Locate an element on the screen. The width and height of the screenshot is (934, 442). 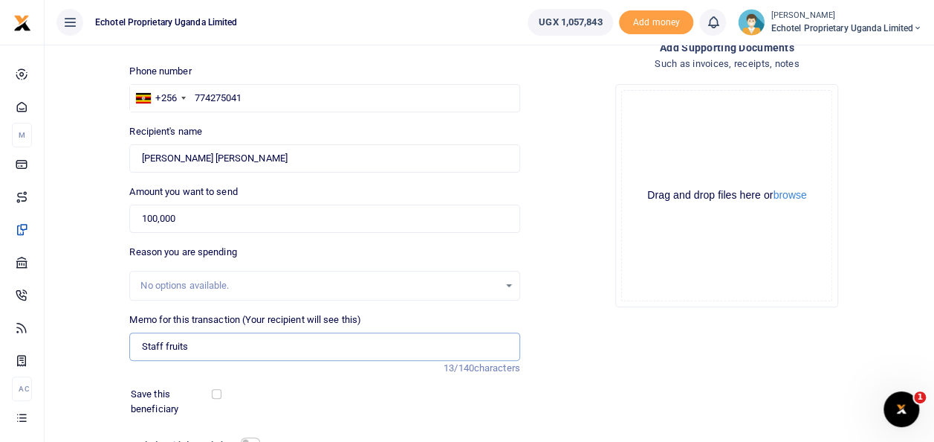
label: Memo for this transaction (Your recipient will see this) is located at coordinates (245, 320).